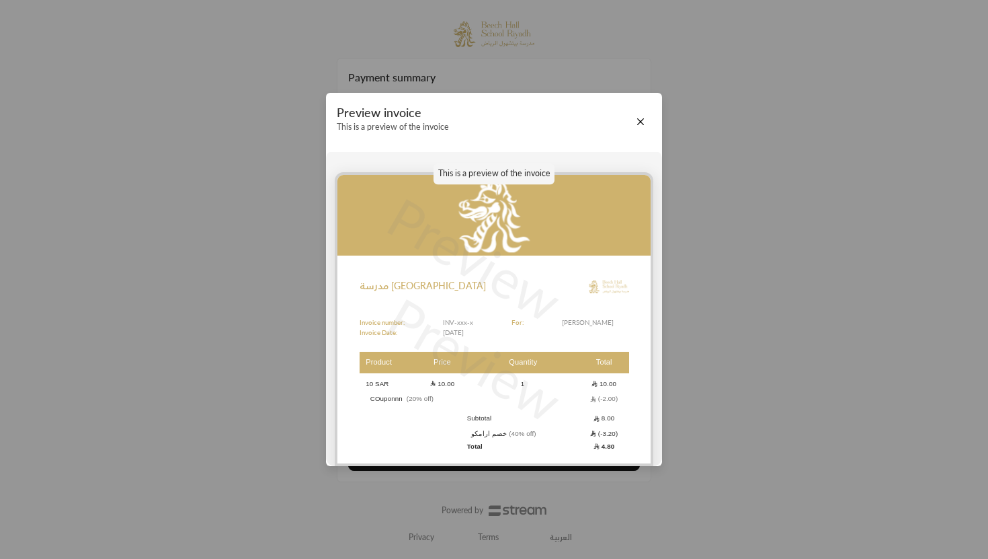 The image size is (988, 559). What do you see at coordinates (389, 362) in the screenshot?
I see `th: Product` at bounding box center [389, 362].